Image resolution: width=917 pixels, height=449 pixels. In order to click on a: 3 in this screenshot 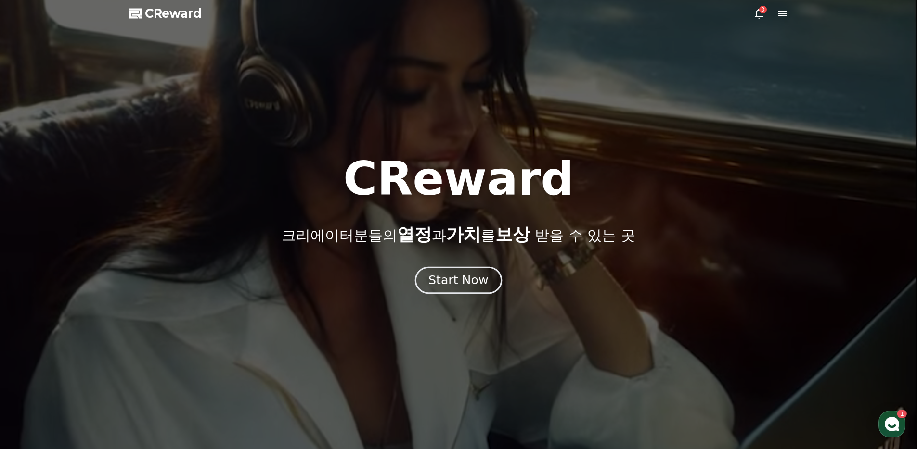, I will do `click(759, 13)`.